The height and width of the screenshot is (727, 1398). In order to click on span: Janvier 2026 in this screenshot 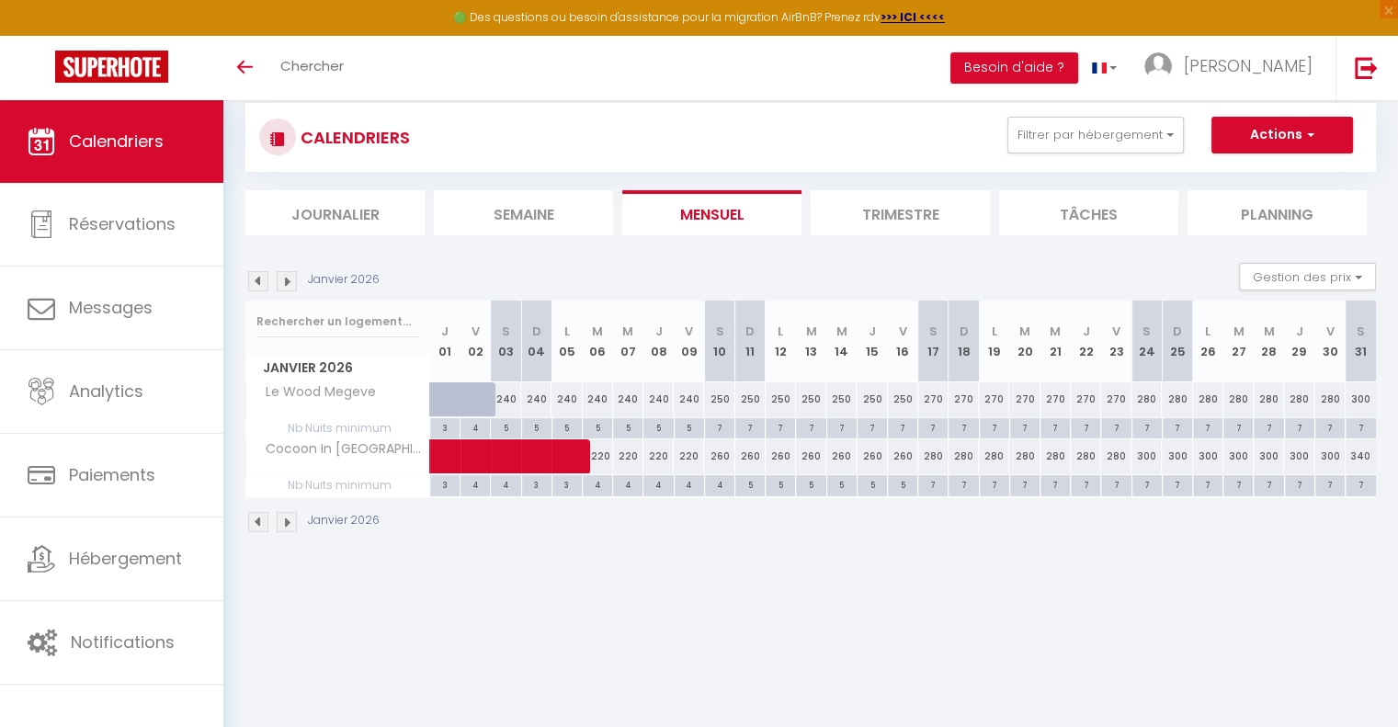, I will do `click(337, 368)`.